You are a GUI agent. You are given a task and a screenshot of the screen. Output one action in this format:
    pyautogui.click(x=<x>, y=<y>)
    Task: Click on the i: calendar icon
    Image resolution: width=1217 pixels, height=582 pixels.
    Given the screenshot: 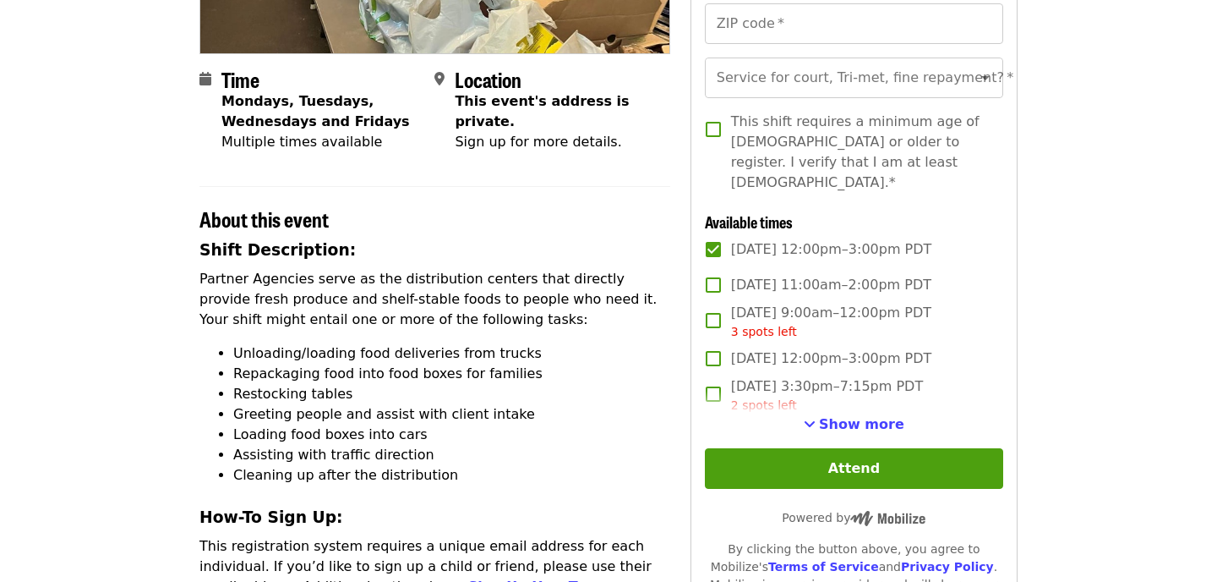 What is the action you would take?
    pyautogui.click(x=205, y=79)
    